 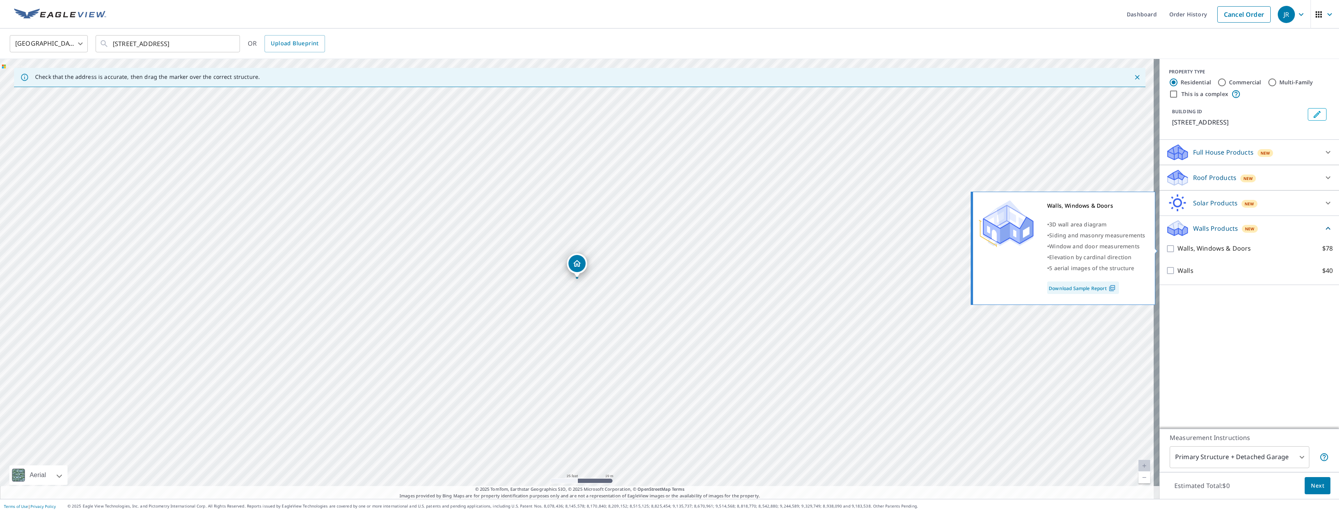 What do you see at coordinates (148, 77) in the screenshot?
I see `p: Check that the address is accurate, then drag the marker over the correct structure.` at bounding box center [148, 77].